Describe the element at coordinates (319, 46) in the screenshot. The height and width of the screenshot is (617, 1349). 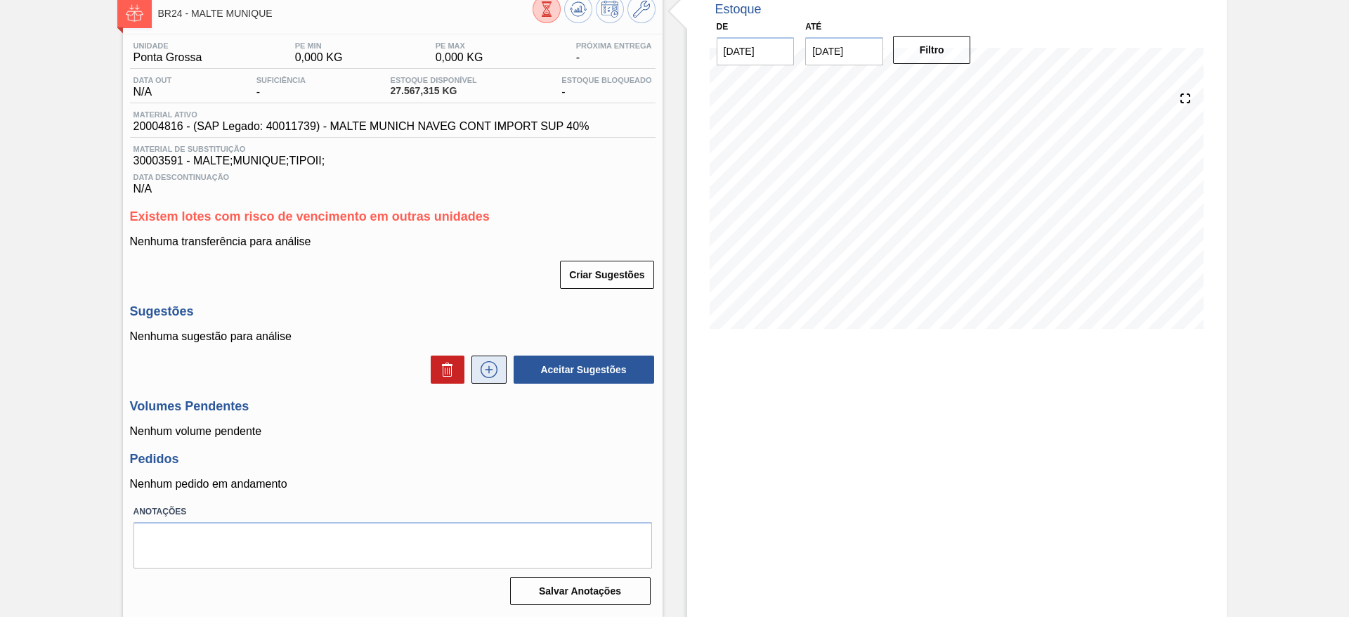
I see `span: PE MIN` at that location.